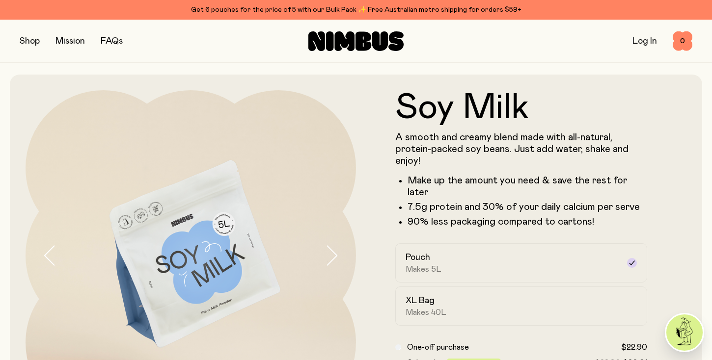  Describe the element at coordinates (645, 41) in the screenshot. I see `a: Log In` at that location.